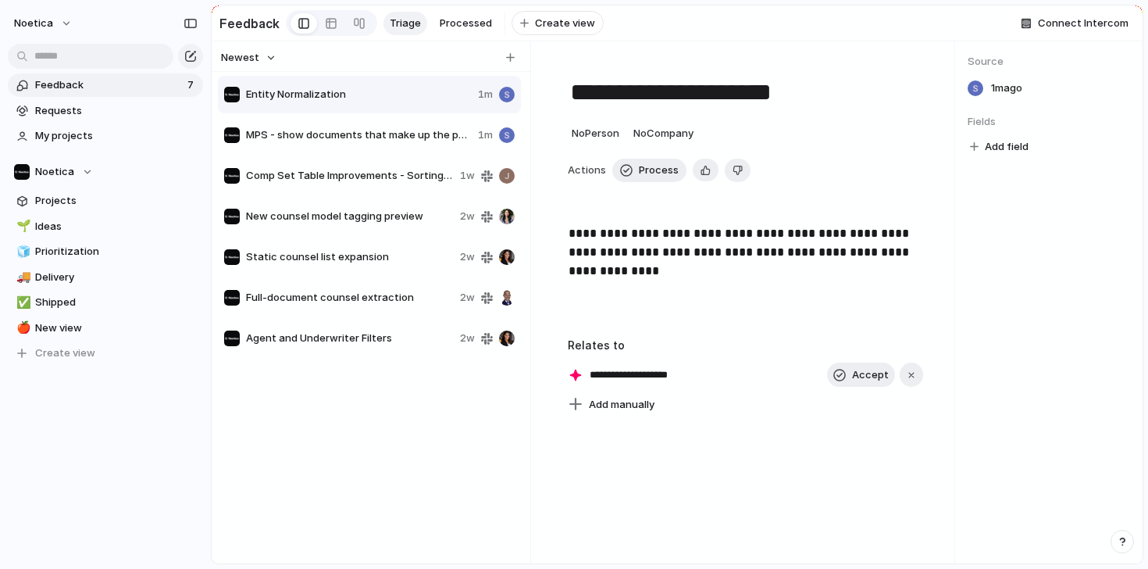  Describe the element at coordinates (870, 375) in the screenshot. I see `span: Accept` at that location.